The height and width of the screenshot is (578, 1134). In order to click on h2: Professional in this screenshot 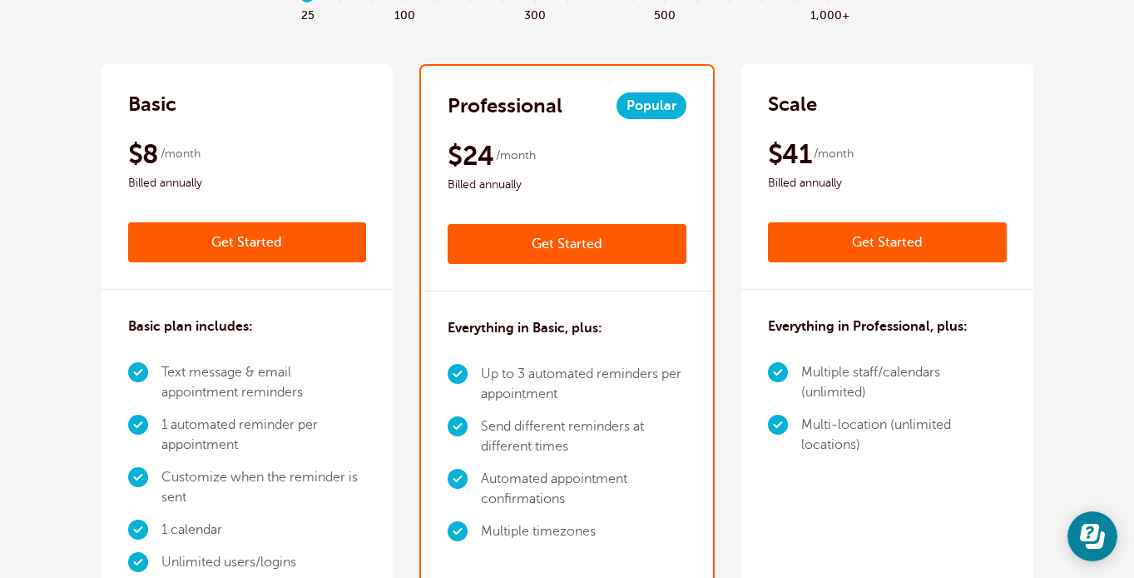, I will do `click(505, 106)`.